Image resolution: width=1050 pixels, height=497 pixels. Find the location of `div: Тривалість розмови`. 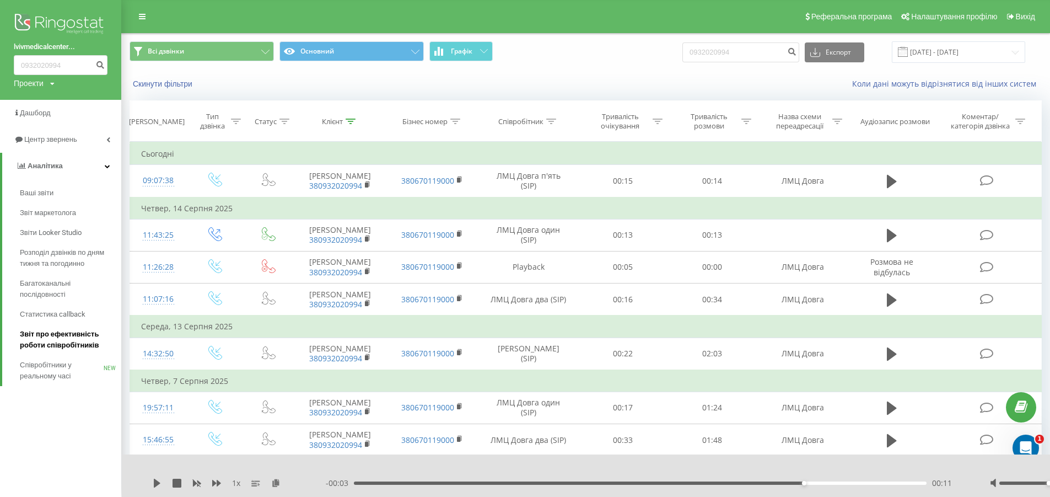

div: Тривалість розмови is located at coordinates (709, 121).